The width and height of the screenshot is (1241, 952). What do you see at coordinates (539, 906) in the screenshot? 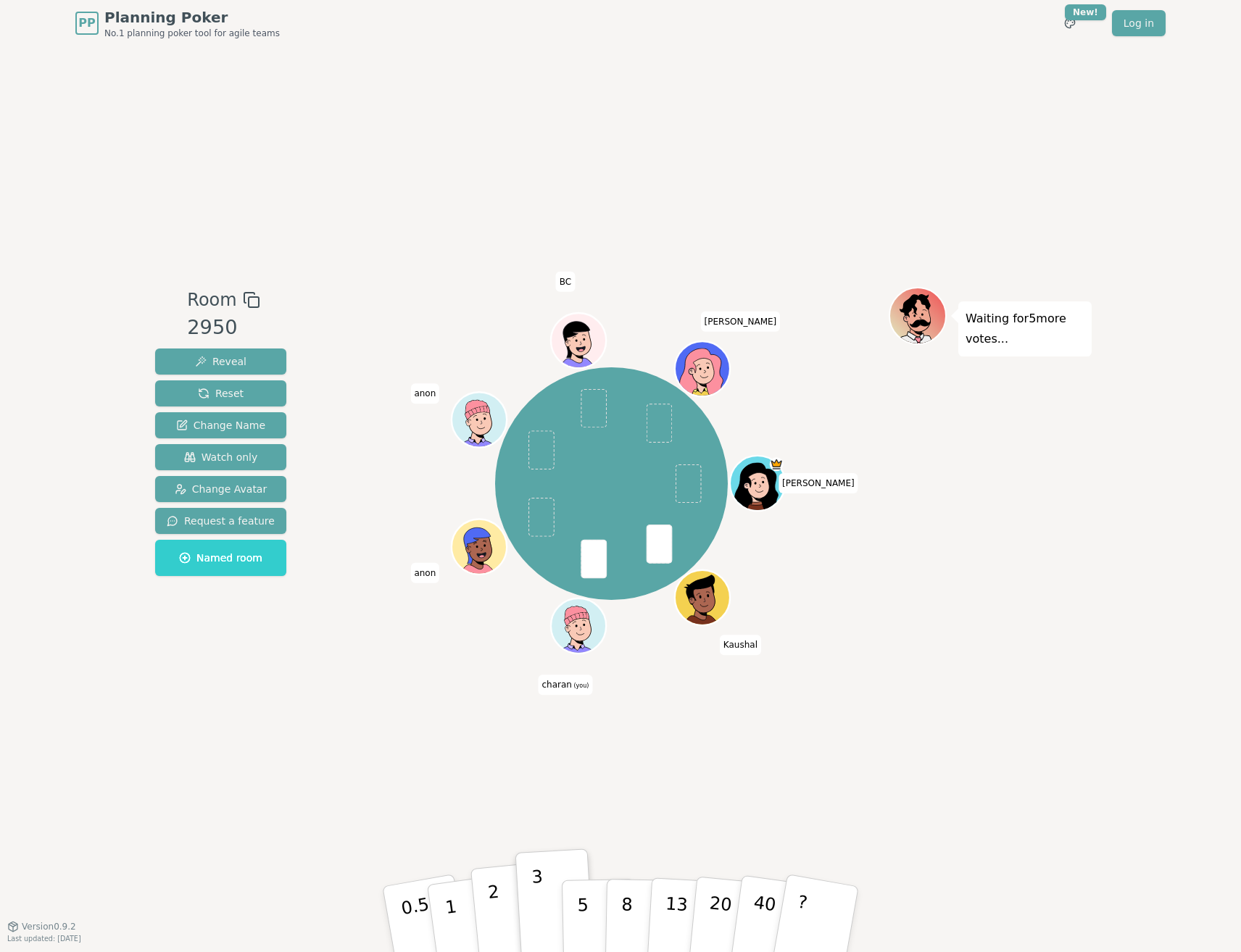
I see `p: 3` at bounding box center [539, 906].